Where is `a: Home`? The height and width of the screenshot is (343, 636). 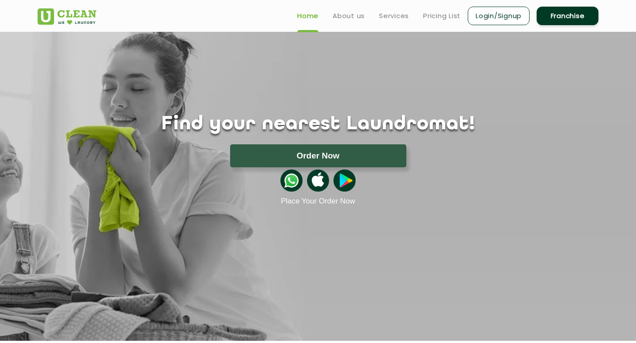
a: Home is located at coordinates (308, 16).